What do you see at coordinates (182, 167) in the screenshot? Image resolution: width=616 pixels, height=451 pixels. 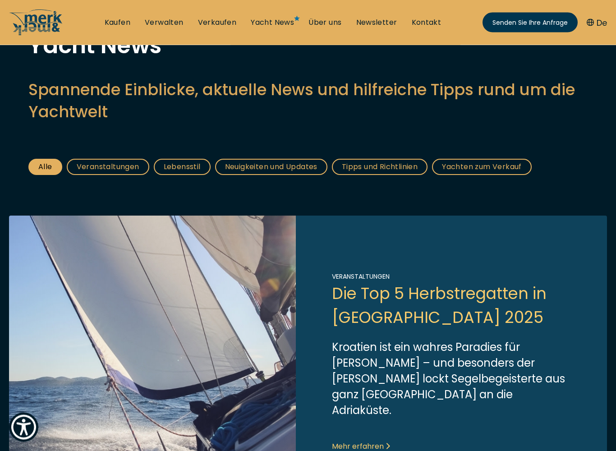 I see `font: Lebensstil` at bounding box center [182, 167].